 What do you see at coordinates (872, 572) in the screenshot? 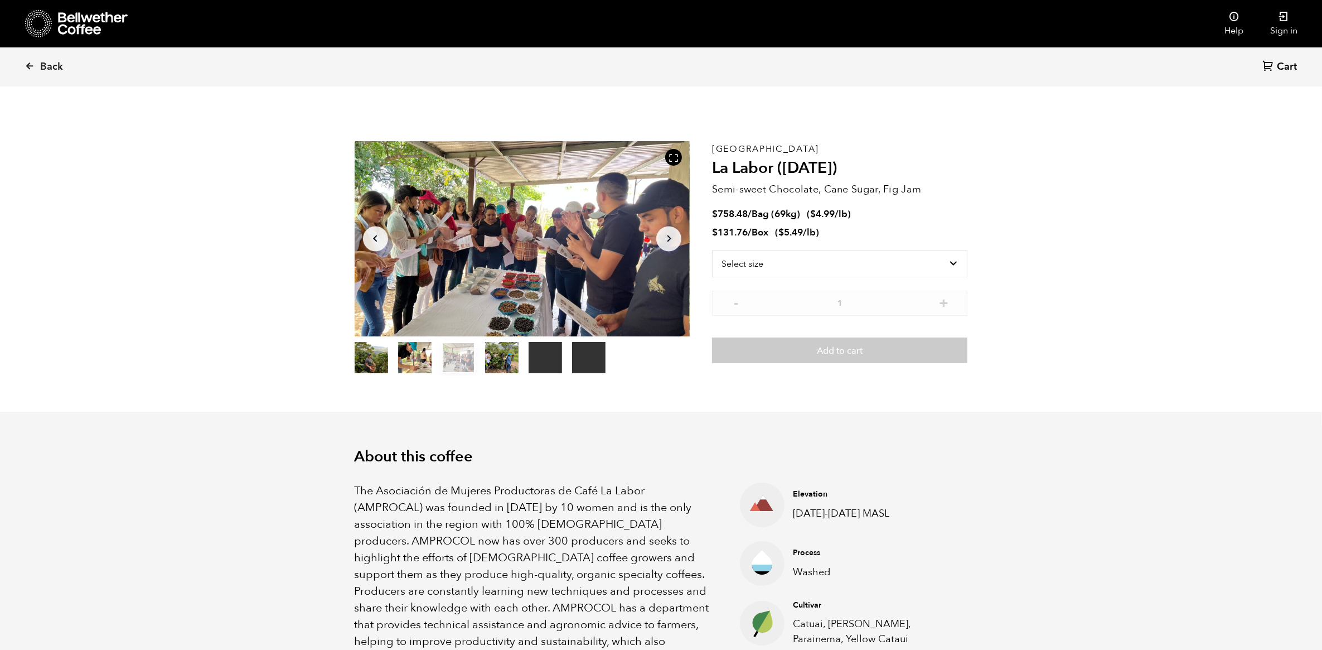
I see `p: Washed` at bounding box center [872, 572].